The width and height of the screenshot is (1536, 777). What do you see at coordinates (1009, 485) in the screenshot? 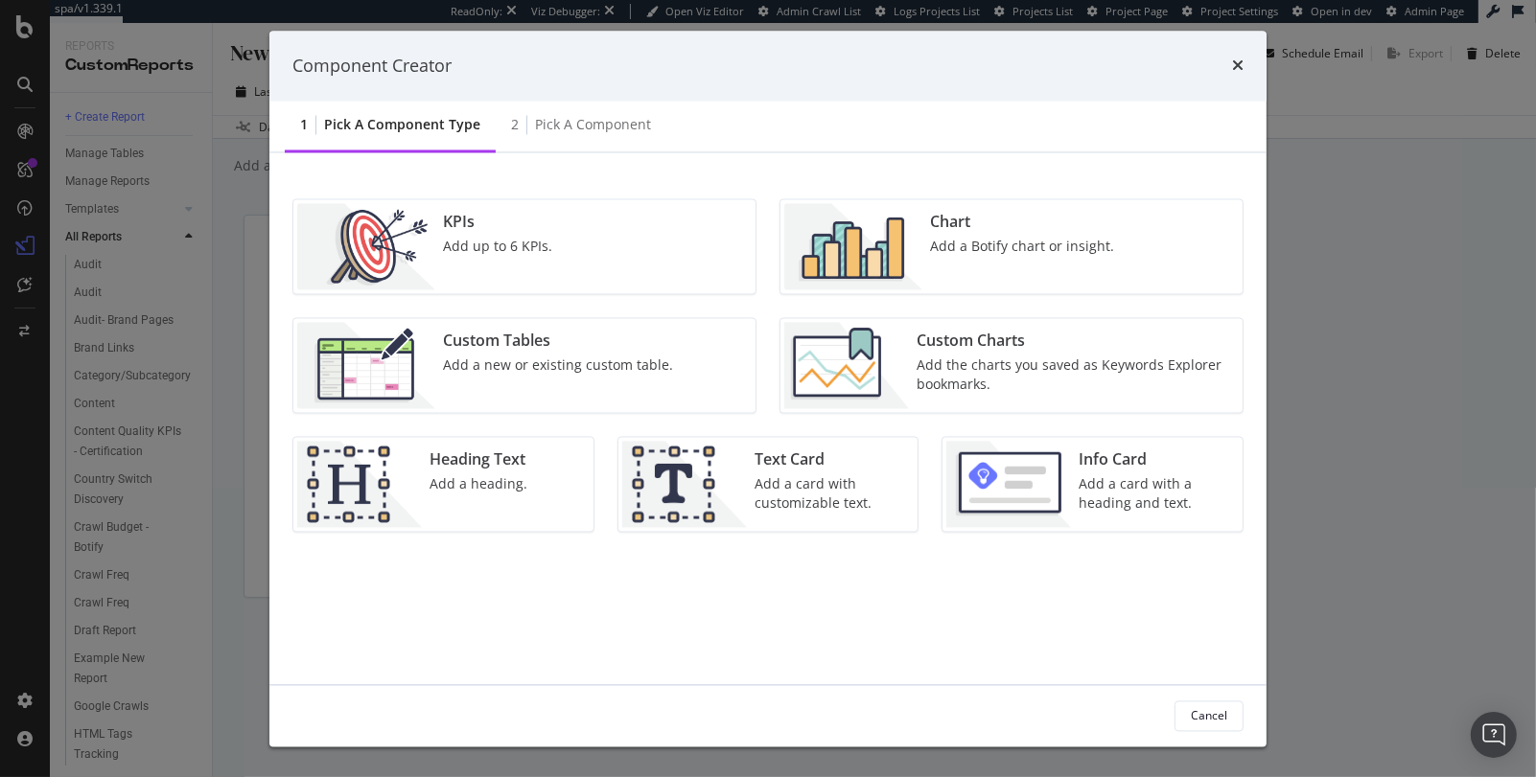
I see `img: 9fcGIRyhgxRLRpur6FCk681sBQ4rDmX99LnU5EkywwAAAAAElFTkSuQmCC` at bounding box center [1009, 485].